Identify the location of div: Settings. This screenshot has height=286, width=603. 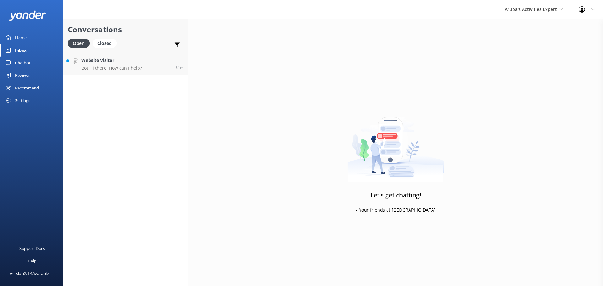
(23, 101).